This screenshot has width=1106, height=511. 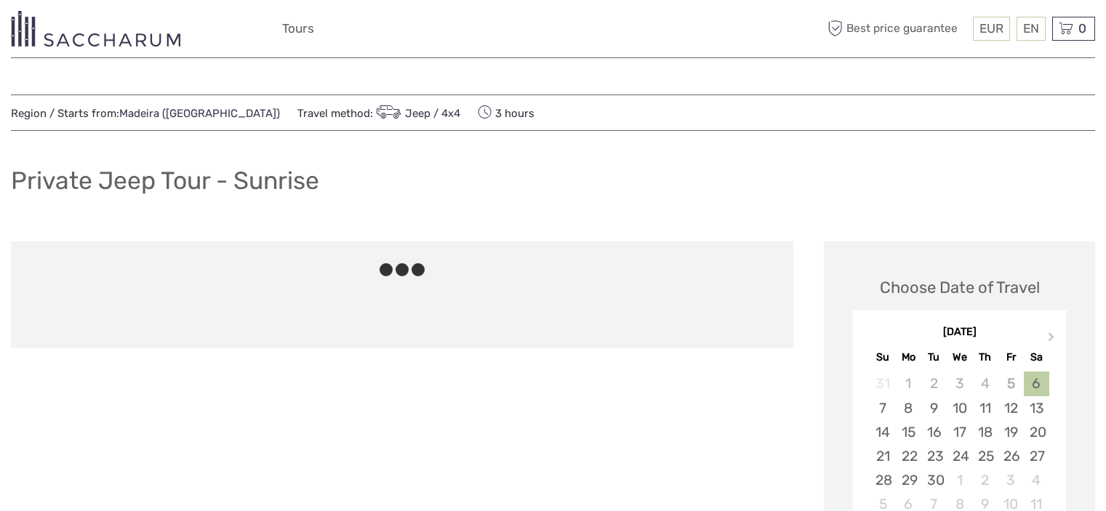 What do you see at coordinates (1010, 456) in the screenshot?
I see `div: Choose Friday, September 26th, 2025` at bounding box center [1010, 456].